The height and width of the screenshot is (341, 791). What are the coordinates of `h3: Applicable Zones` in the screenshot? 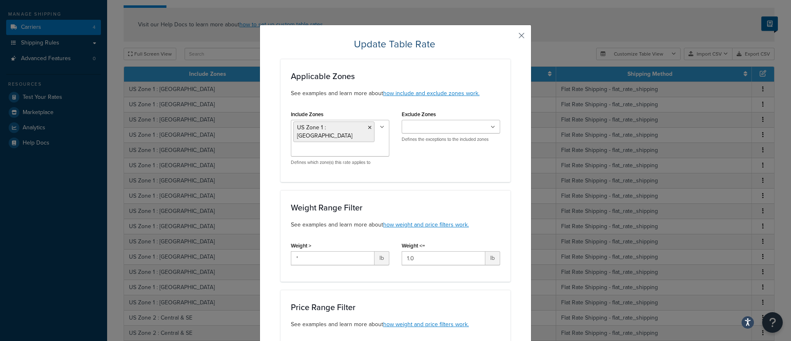 It's located at (396, 76).